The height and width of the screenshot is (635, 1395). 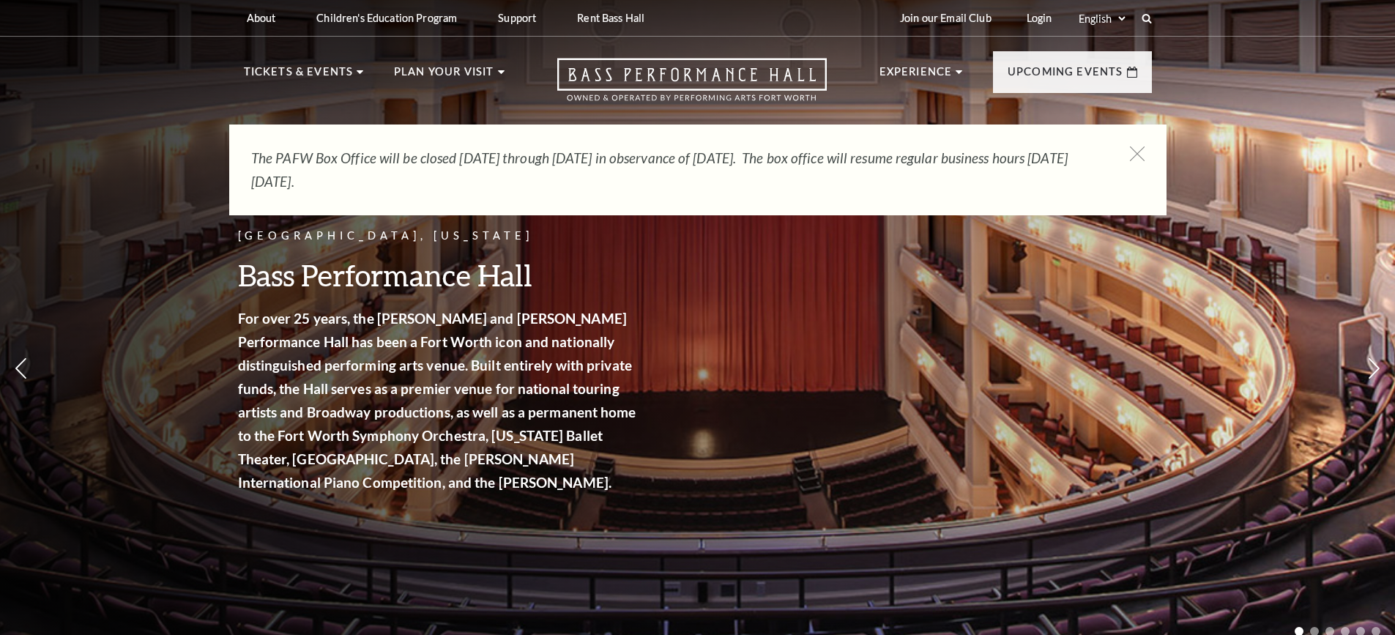 What do you see at coordinates (1065, 76) in the screenshot?
I see `p: Upcoming Events` at bounding box center [1065, 76].